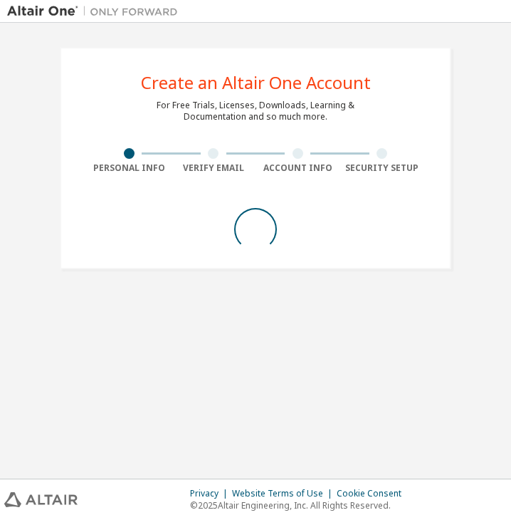  I want to click on div: Verify Email, so click(214, 168).